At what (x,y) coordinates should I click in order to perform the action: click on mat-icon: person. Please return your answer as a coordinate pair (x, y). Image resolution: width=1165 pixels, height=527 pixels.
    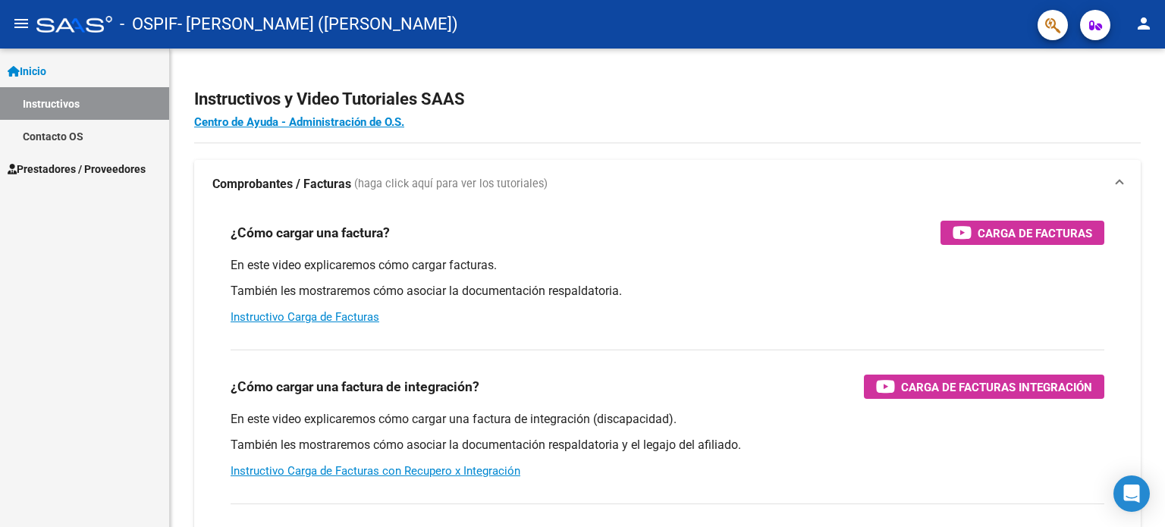
    Looking at the image, I should click on (1144, 24).